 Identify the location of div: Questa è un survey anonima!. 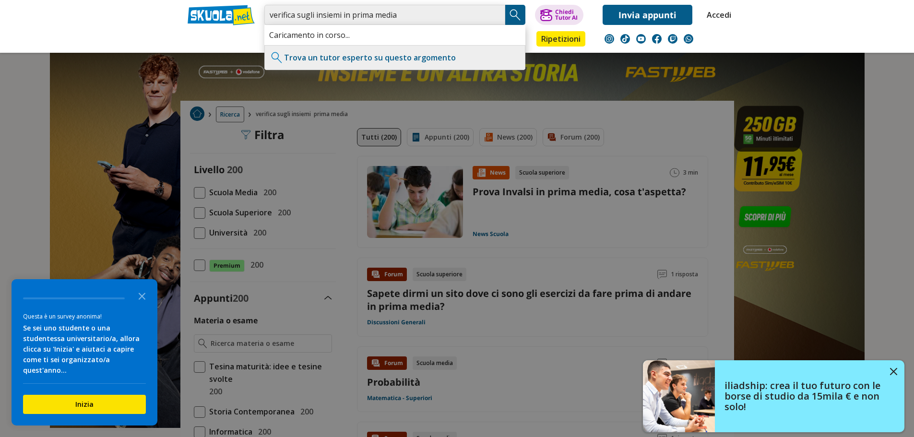
(84, 316).